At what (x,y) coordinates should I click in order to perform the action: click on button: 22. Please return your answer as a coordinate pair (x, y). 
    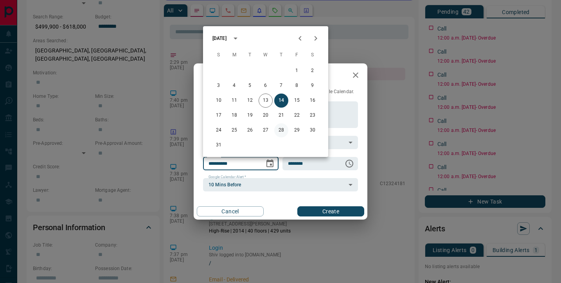
    Looking at the image, I should click on (297, 115).